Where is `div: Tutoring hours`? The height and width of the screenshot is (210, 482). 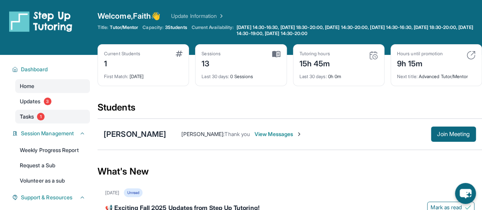 div: Tutoring hours is located at coordinates (315, 54).